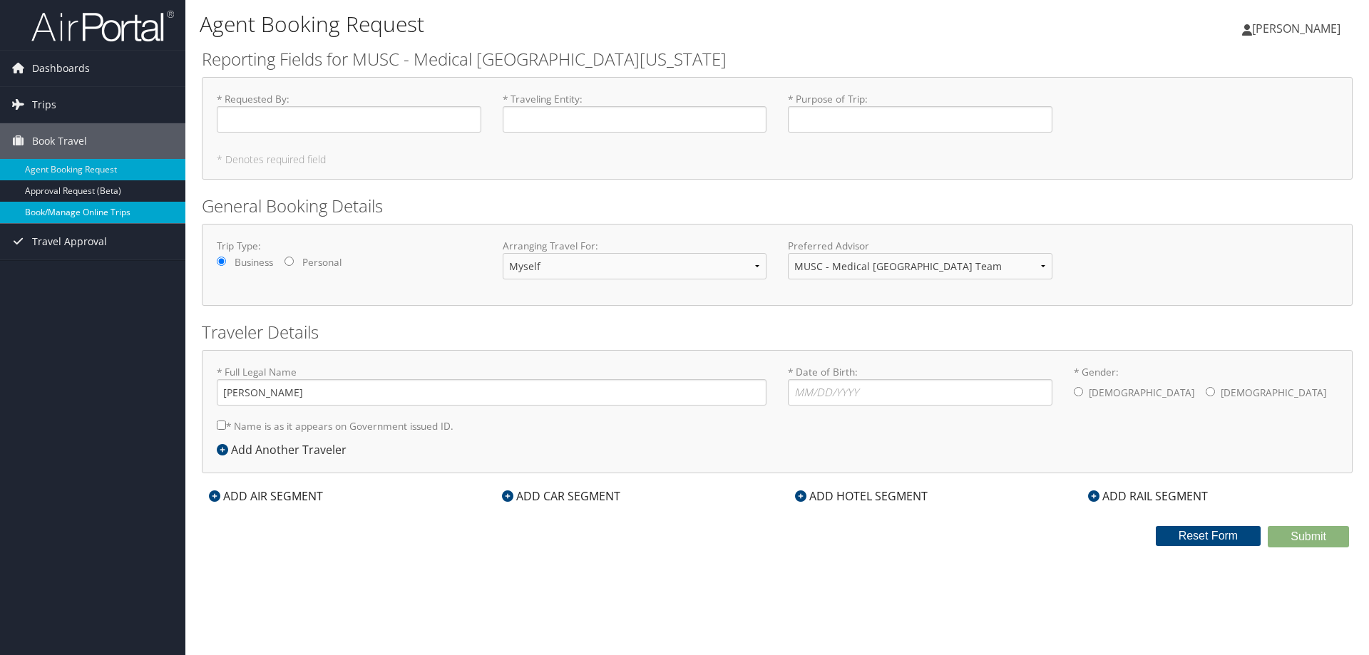 This screenshot has width=1369, height=655. What do you see at coordinates (777, 332) in the screenshot?
I see `h2: Traveler Details` at bounding box center [777, 332].